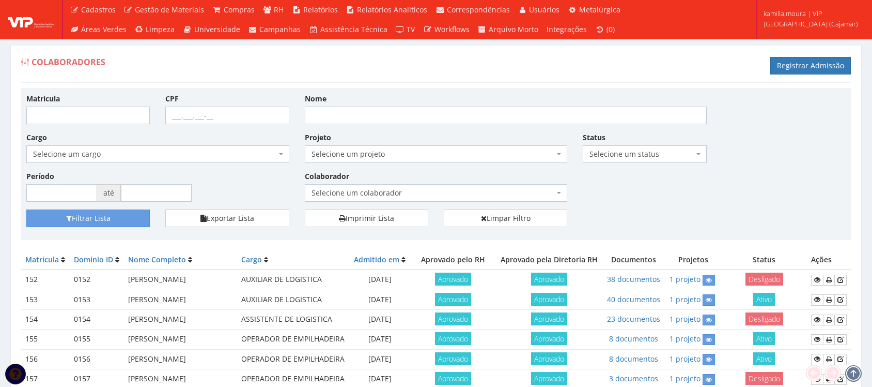 The image size is (872, 387). What do you see at coordinates (411, 29) in the screenshot?
I see `span: TV` at bounding box center [411, 29].